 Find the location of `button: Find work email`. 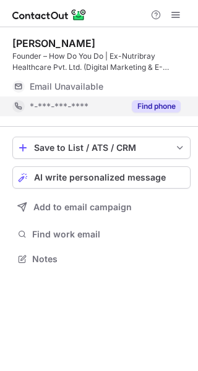

button: Find work email is located at coordinates (101, 234).